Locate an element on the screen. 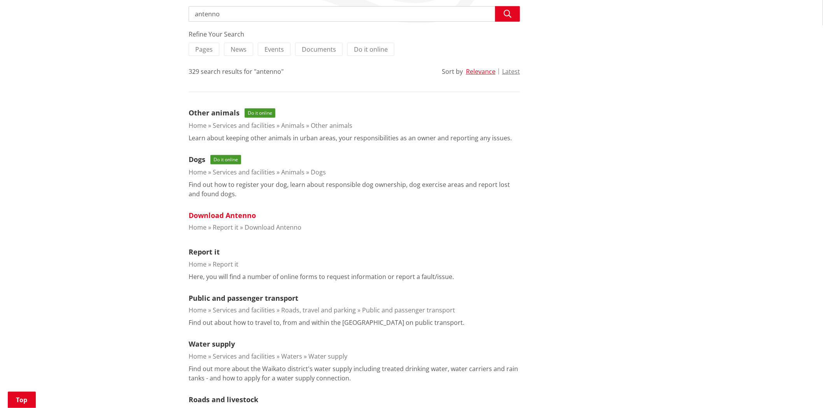  a: Roads, travel and parking is located at coordinates (319, 310).